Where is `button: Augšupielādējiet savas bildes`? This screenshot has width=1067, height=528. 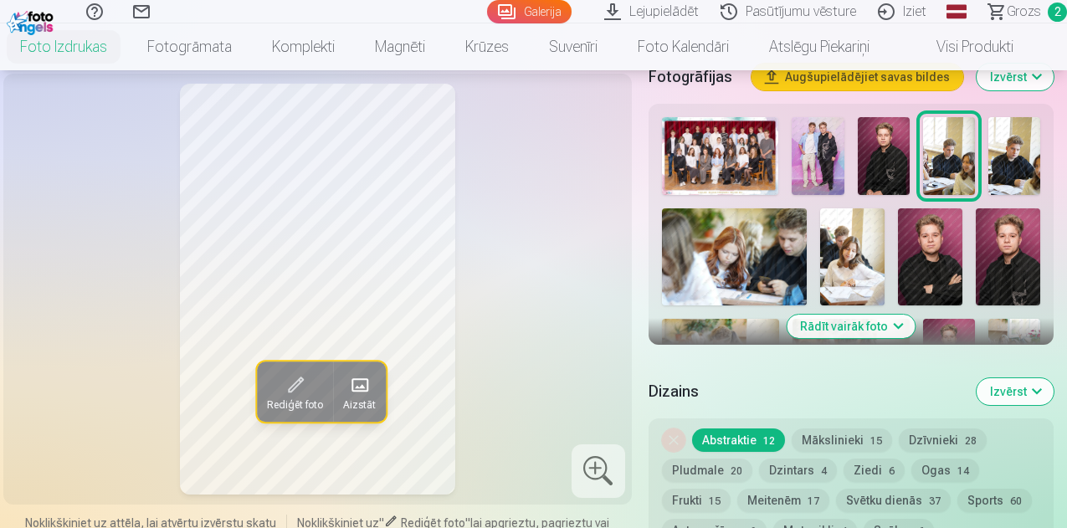
button: Augšupielādējiet savas bildes is located at coordinates (857, 77).